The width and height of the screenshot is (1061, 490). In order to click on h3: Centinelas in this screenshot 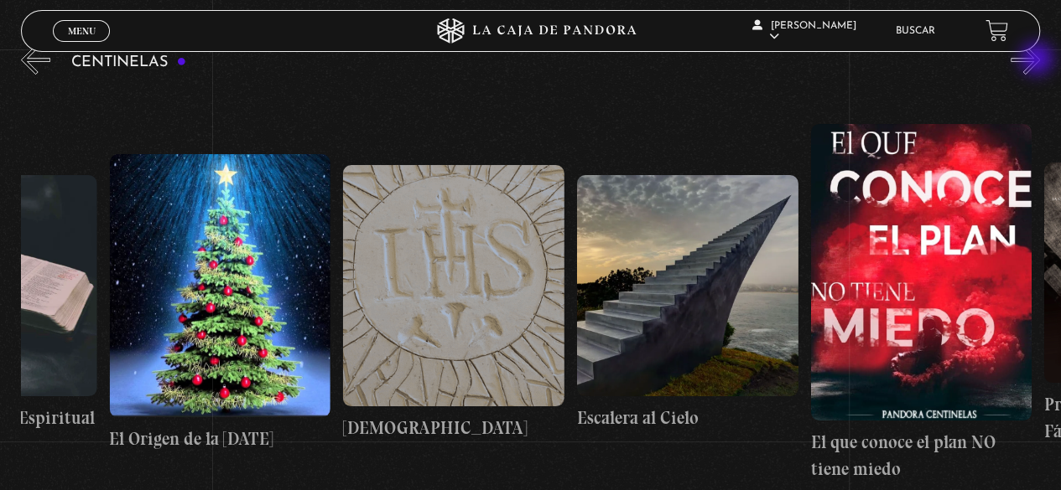, I will do `click(128, 62)`.